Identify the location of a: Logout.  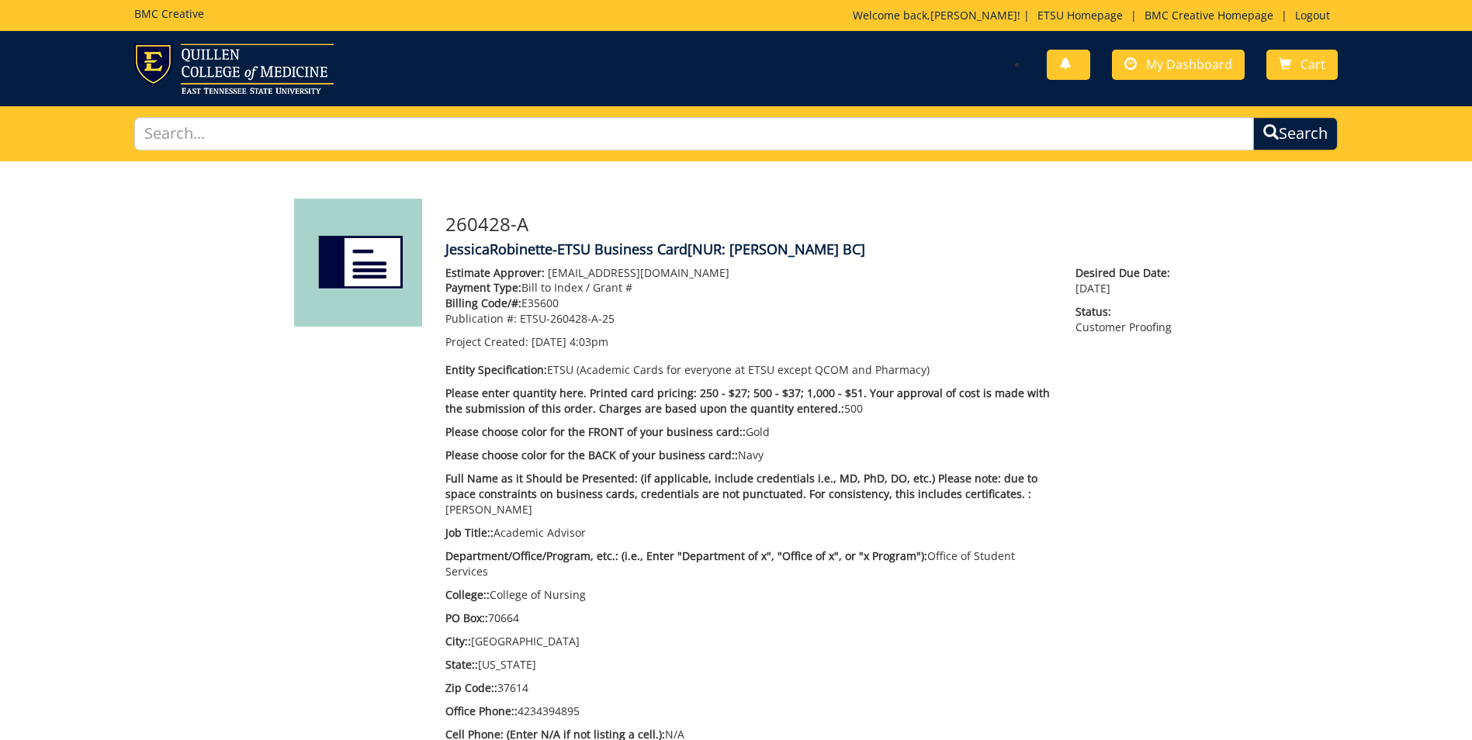
(1312, 15).